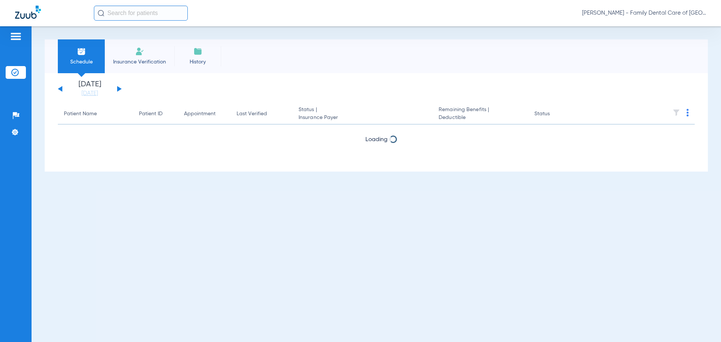 The width and height of the screenshot is (721, 342). I want to click on span: Insurance Payer, so click(362, 118).